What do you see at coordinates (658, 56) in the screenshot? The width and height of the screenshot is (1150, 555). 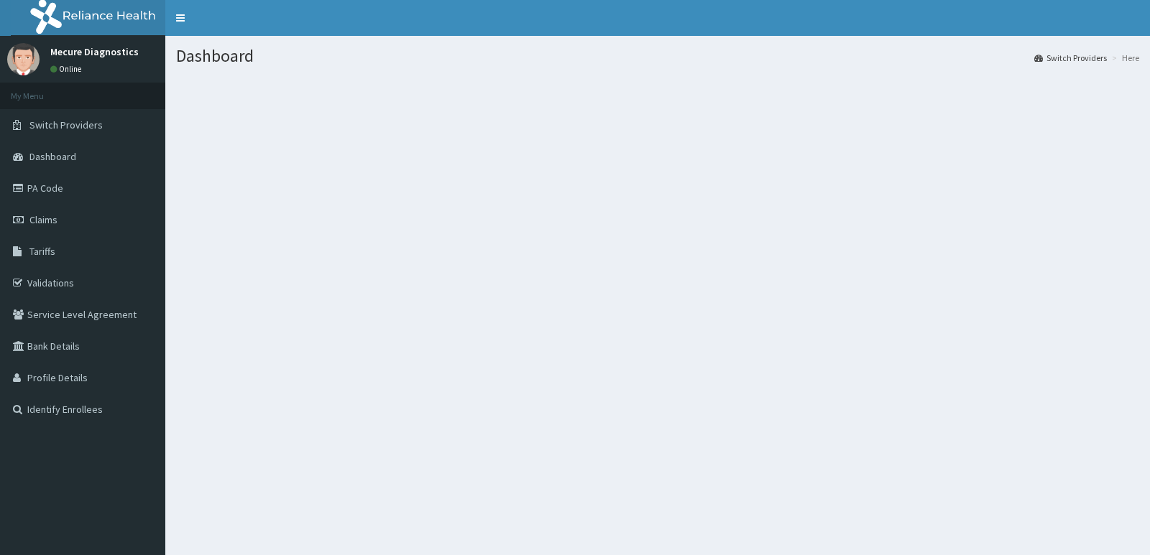 I see `h1: Dashboard` at bounding box center [658, 56].